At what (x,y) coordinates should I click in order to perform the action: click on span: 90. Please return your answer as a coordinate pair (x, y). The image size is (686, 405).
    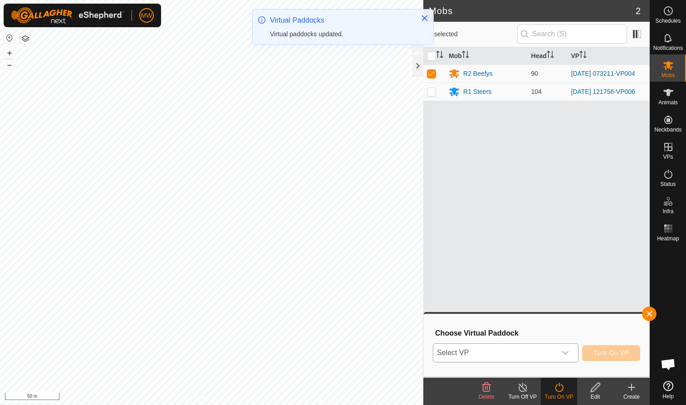
    Looking at the image, I should click on (535, 74).